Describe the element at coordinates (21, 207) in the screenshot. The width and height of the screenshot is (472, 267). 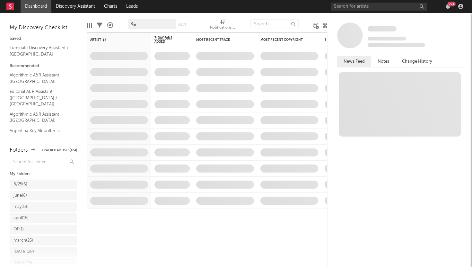
I see `div: may ( 19 )` at that location.